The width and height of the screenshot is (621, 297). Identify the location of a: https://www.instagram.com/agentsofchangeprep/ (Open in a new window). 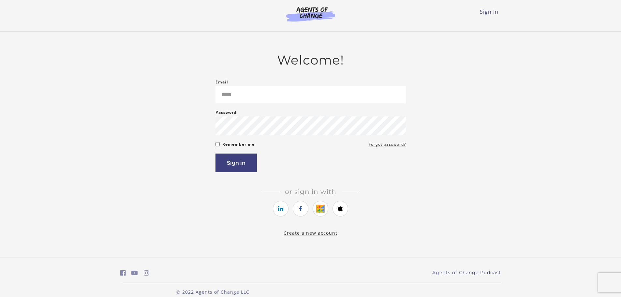
(146, 273).